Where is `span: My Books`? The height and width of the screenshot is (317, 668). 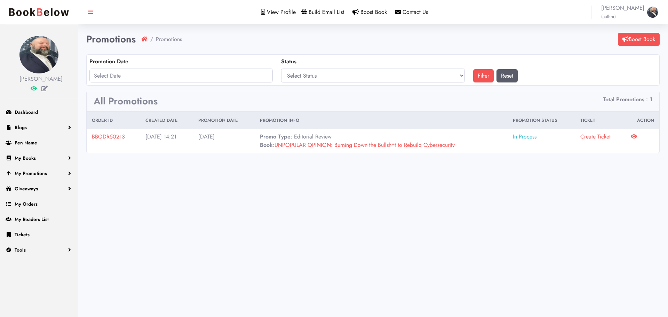
span: My Books is located at coordinates (25, 158).